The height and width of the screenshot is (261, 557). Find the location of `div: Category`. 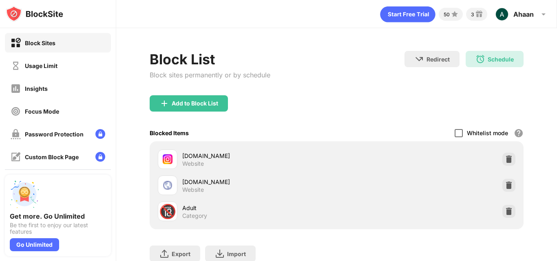

div: Category is located at coordinates (194, 216).